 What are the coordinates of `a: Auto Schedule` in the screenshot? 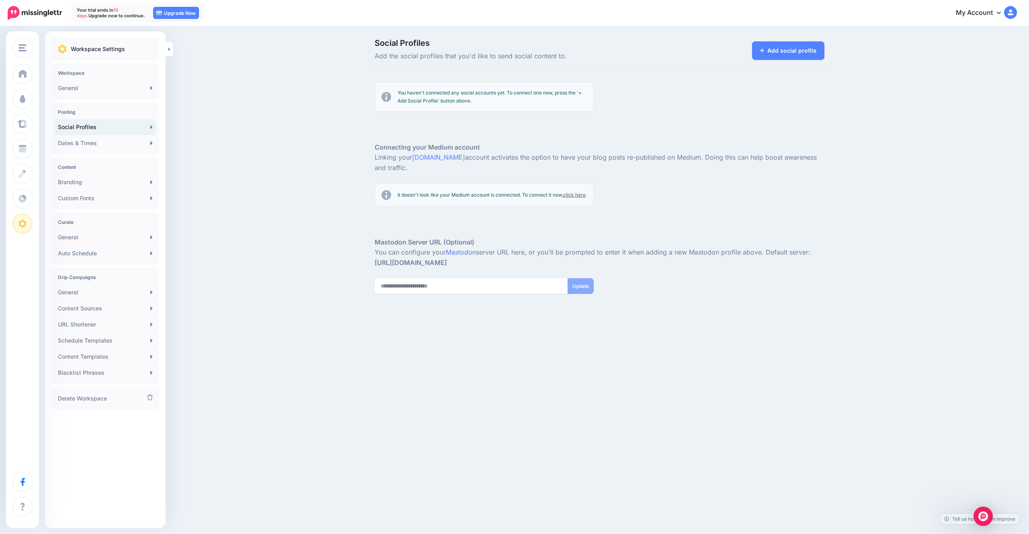 It's located at (105, 253).